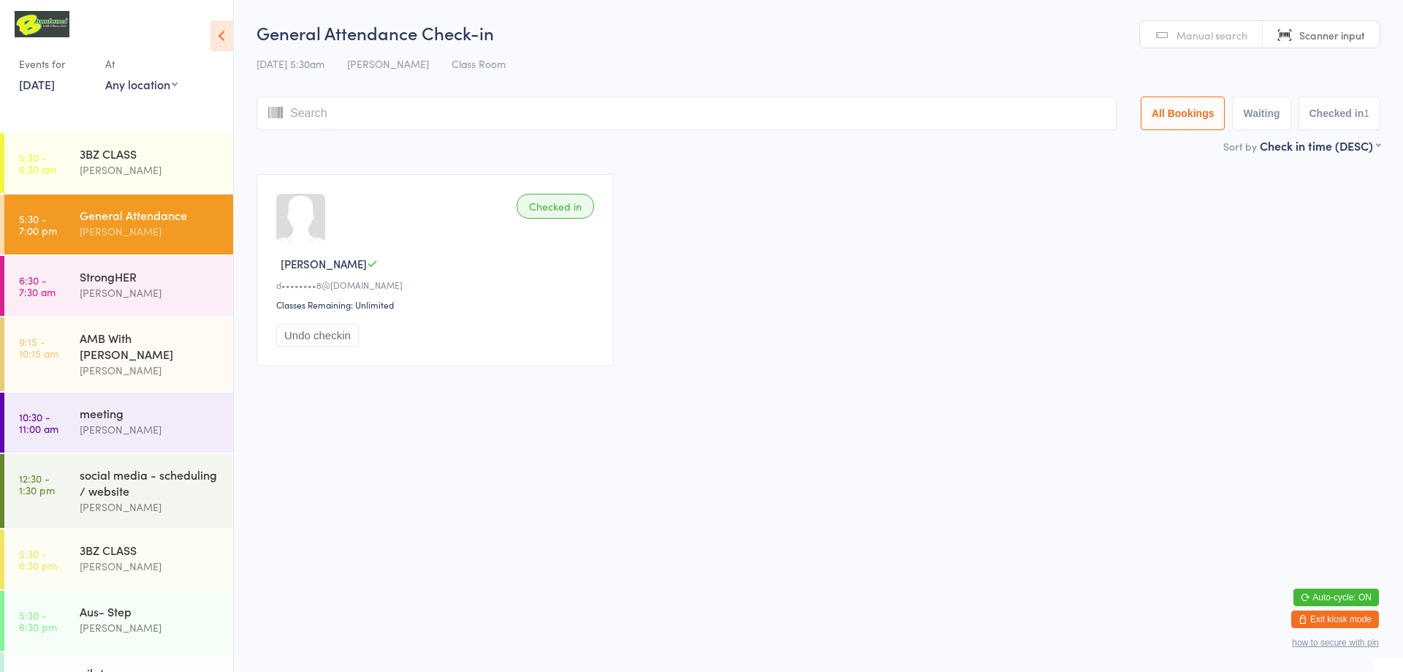 The height and width of the screenshot is (672, 1403). Describe the element at coordinates (55, 64) in the screenshot. I see `div: Events for` at that location.